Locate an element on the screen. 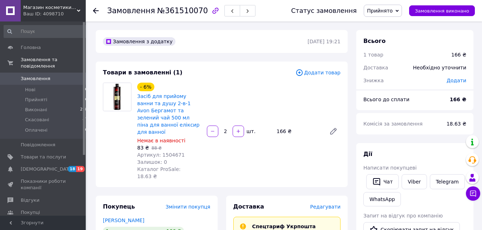 Image resolution: width=482 pixels, height=230 pixels. span: Редагувати is located at coordinates (325, 207).